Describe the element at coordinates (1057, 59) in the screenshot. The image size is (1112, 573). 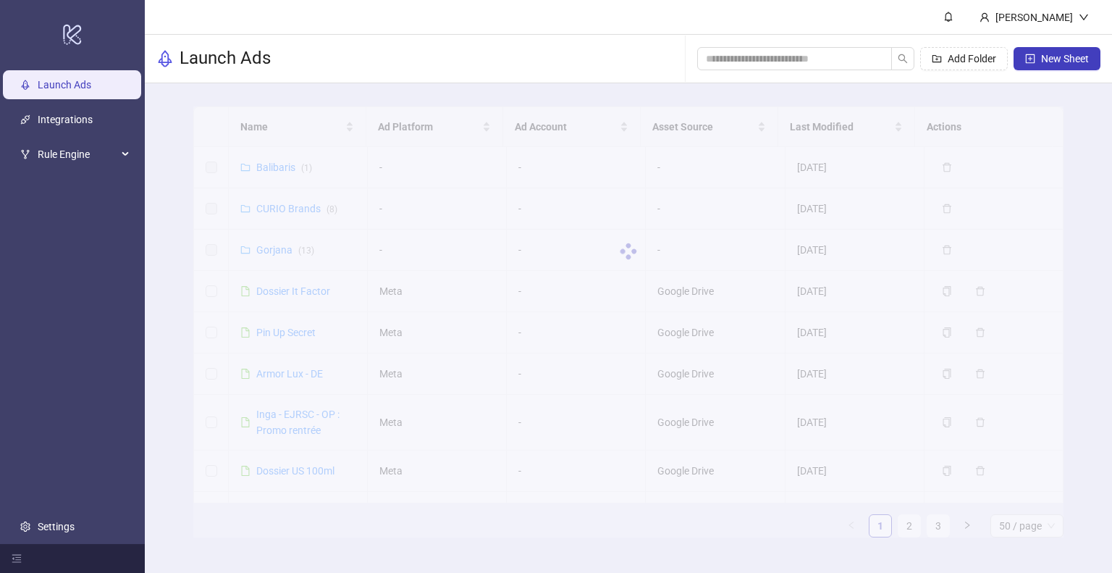
I see `button: New Sheet` at that location.